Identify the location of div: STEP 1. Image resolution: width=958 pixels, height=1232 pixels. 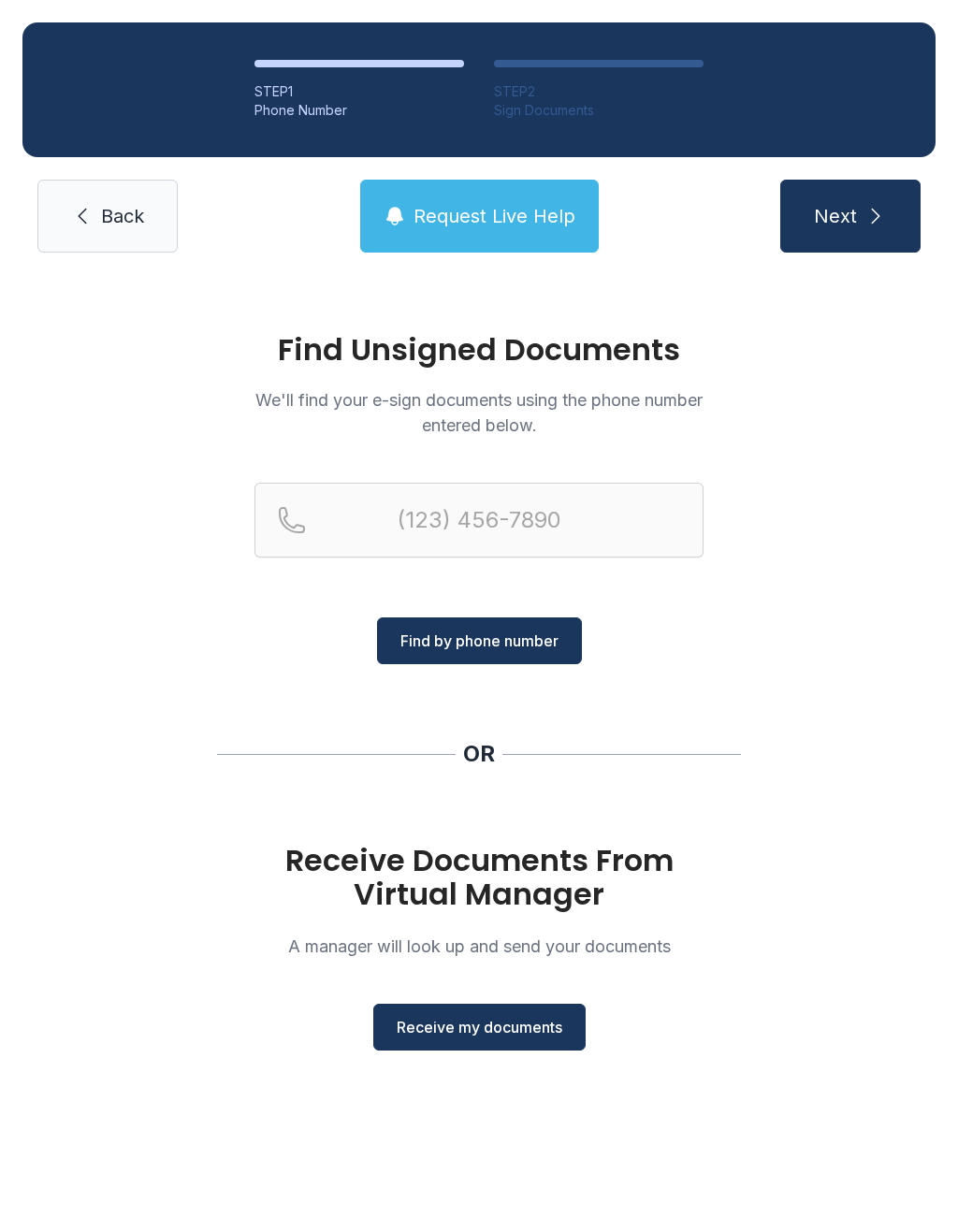
(359, 91).